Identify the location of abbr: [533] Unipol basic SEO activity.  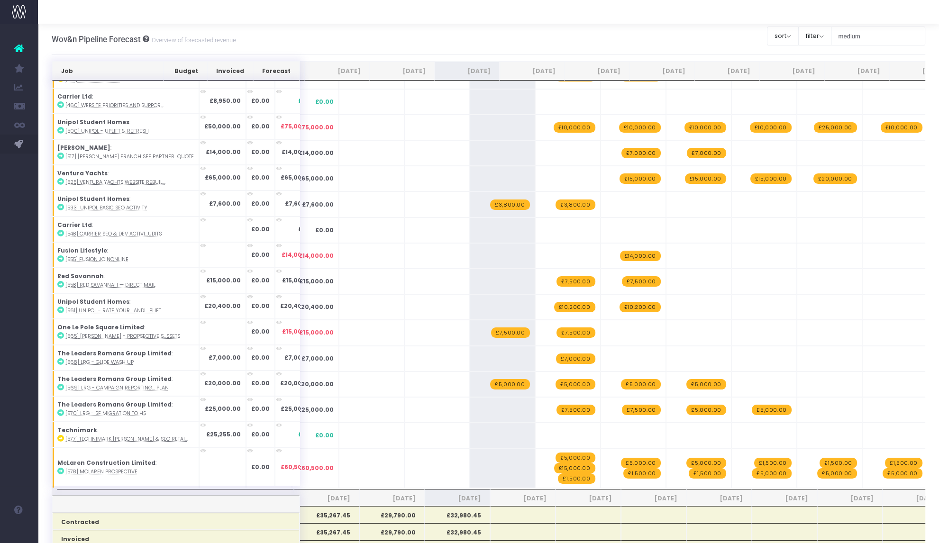
(106, 208).